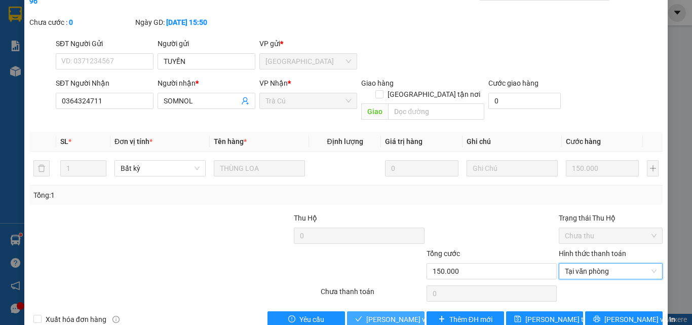 The height and width of the screenshot is (325, 692). Describe the element at coordinates (259, 168) in the screenshot. I see `input: VD: Bàn, Ghế` at that location.